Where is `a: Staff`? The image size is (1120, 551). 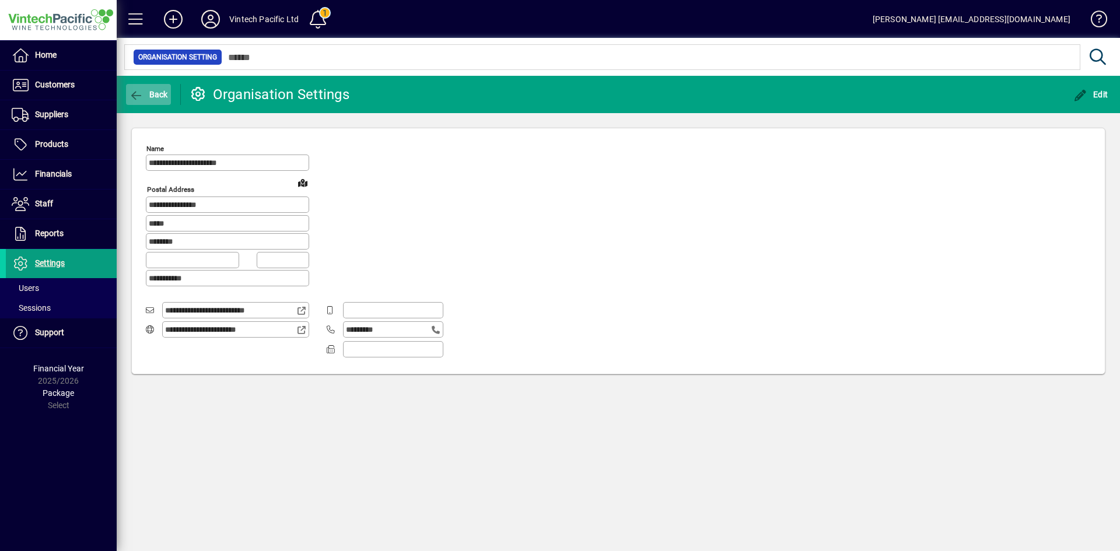
a: Staff is located at coordinates (61, 204).